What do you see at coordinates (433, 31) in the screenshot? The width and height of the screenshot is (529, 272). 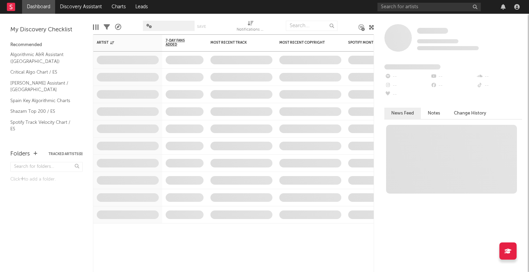 I see `a: Some Artist` at bounding box center [433, 31].